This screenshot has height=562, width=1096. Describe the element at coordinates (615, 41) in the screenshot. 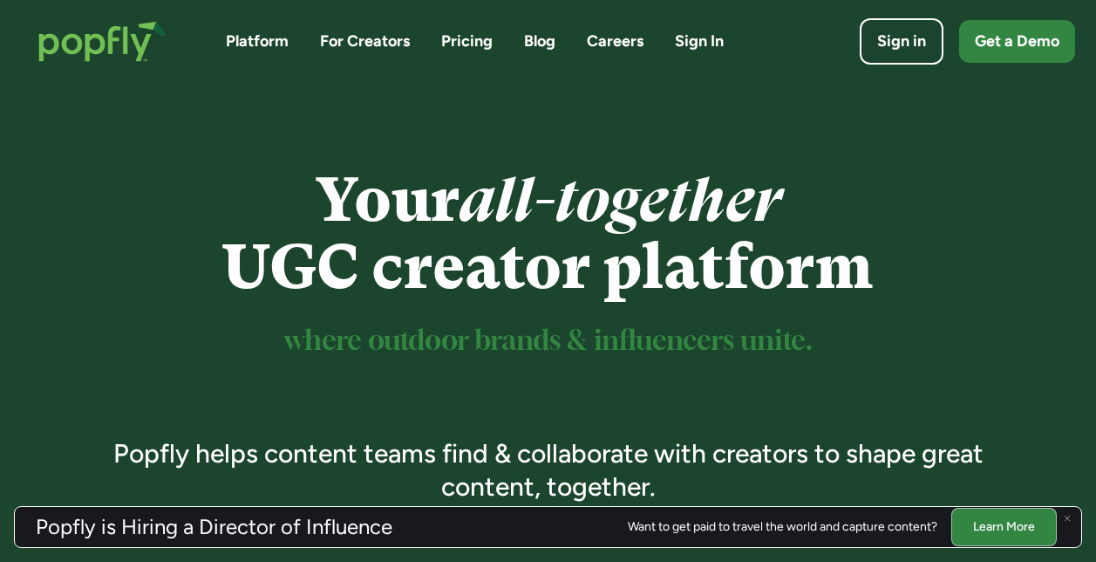

I see `a: Careers` at that location.